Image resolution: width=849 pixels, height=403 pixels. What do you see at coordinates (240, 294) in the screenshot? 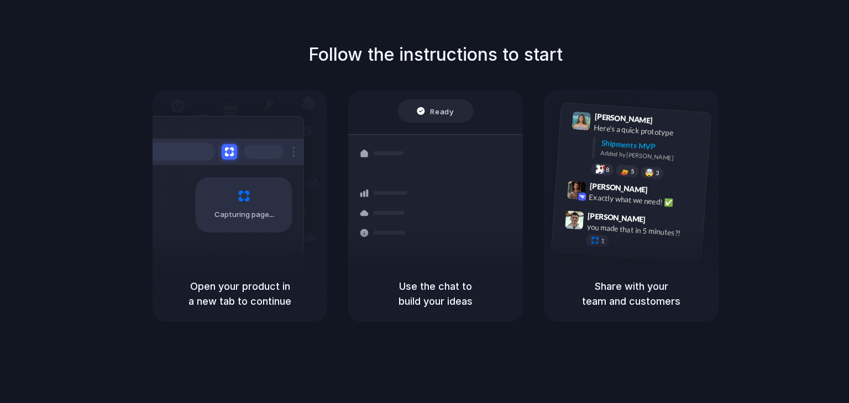
I see `h5: Open your product in a new tab to continue` at bounding box center [240, 294].